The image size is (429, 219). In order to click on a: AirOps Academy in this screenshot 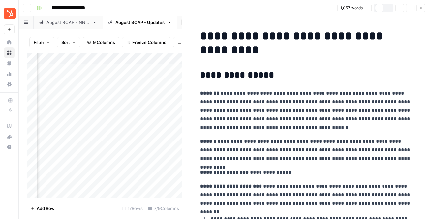, I will do `click(9, 126)`.